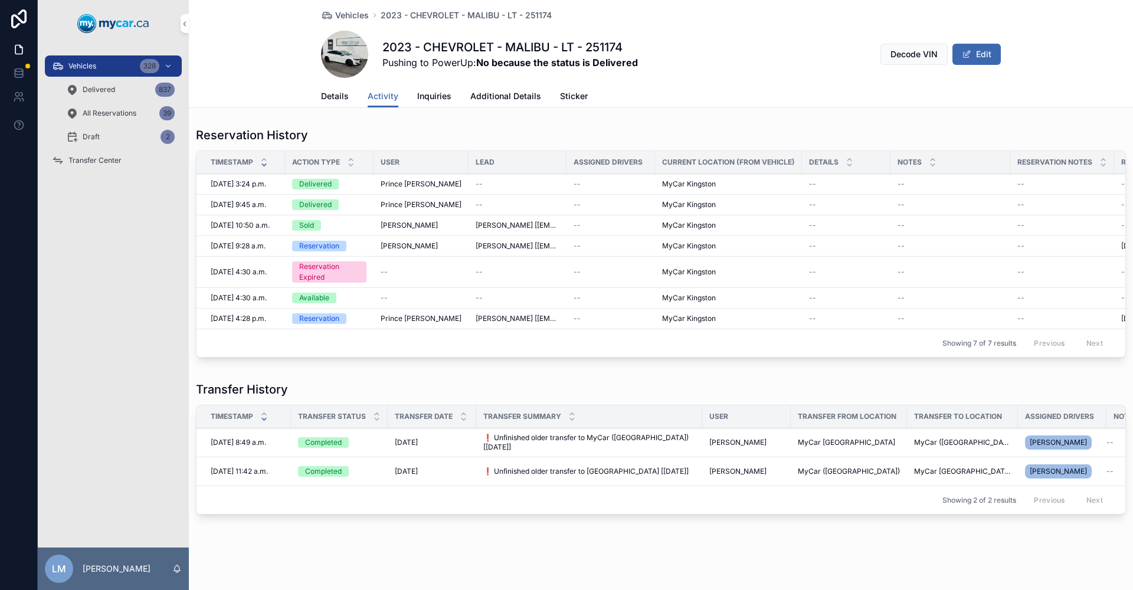 The width and height of the screenshot is (1133, 590). Describe the element at coordinates (510, 47) in the screenshot. I see `h1: 2023 - CHEVROLET - MALIBU - LT - 251174` at that location.